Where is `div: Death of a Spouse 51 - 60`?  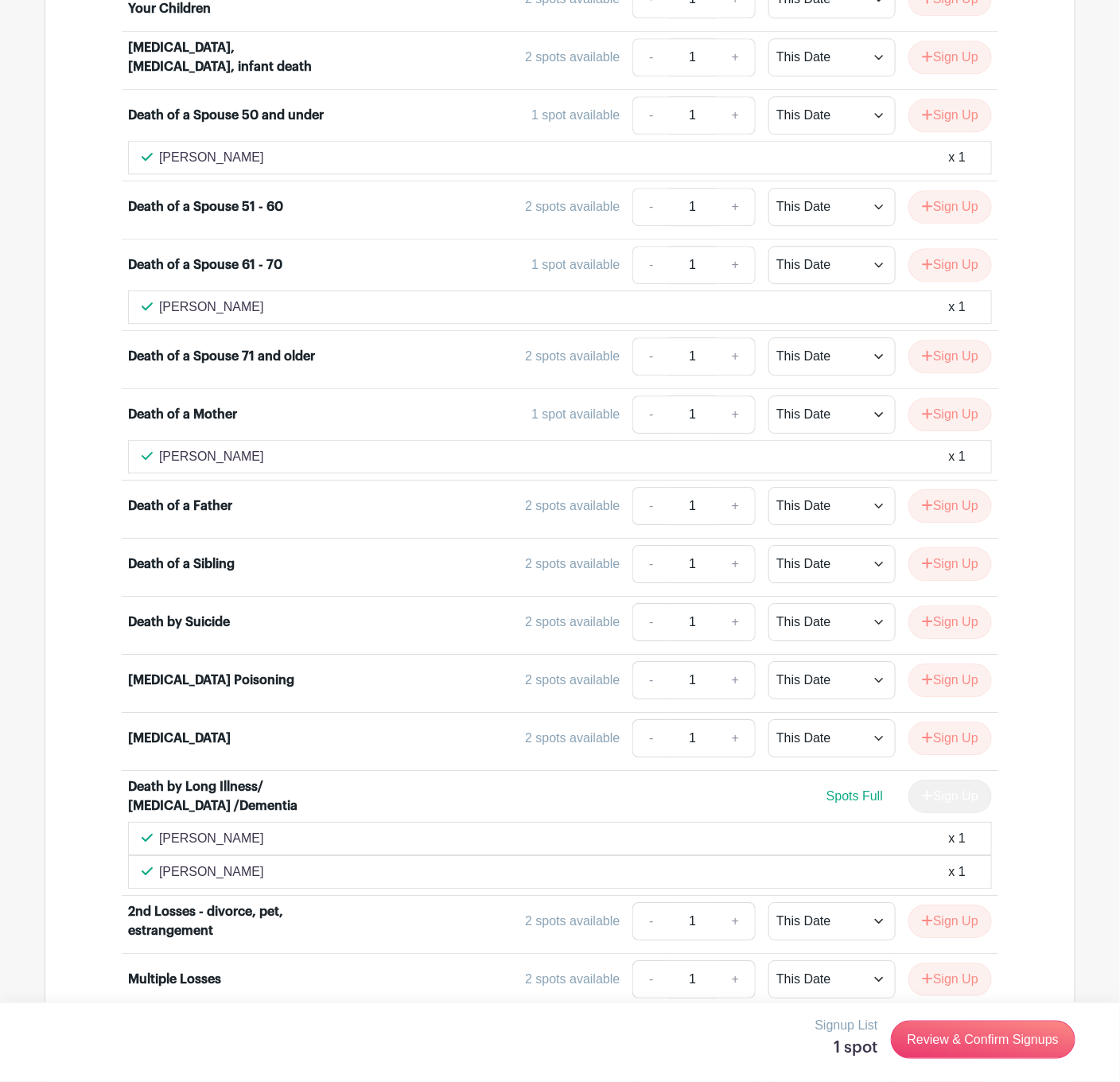
div: Death of a Spouse 51 - 60 is located at coordinates (205, 207).